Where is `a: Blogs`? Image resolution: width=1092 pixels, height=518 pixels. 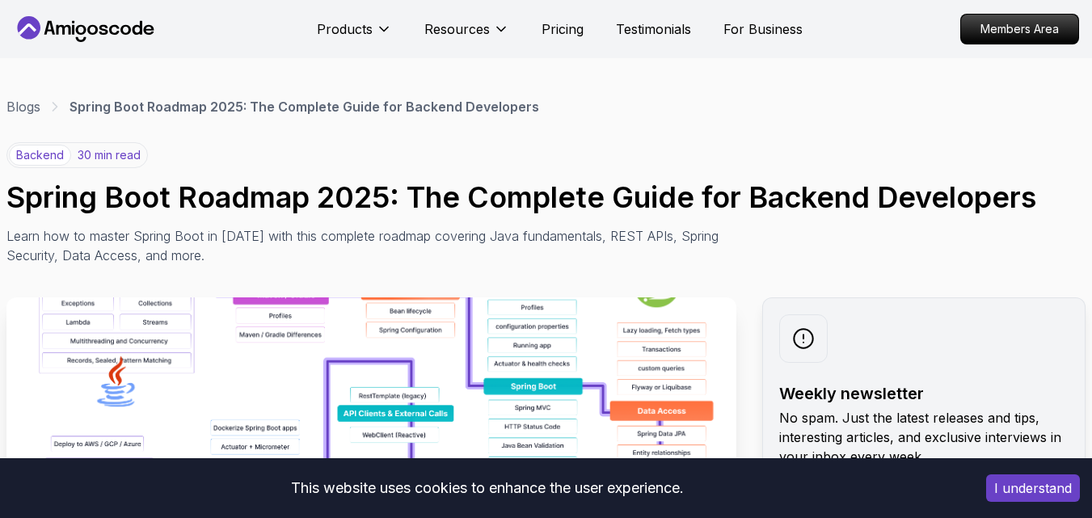 a: Blogs is located at coordinates (23, 107).